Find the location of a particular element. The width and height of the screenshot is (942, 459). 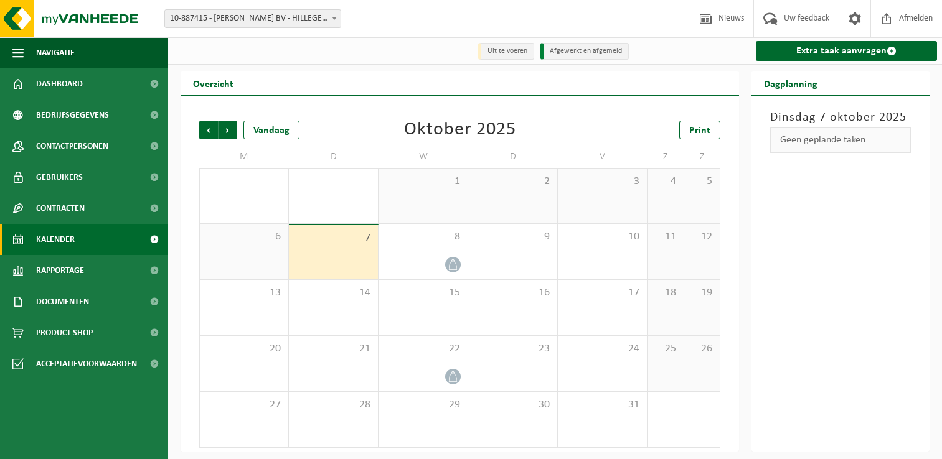

li: Uit te voeren is located at coordinates (506, 51).